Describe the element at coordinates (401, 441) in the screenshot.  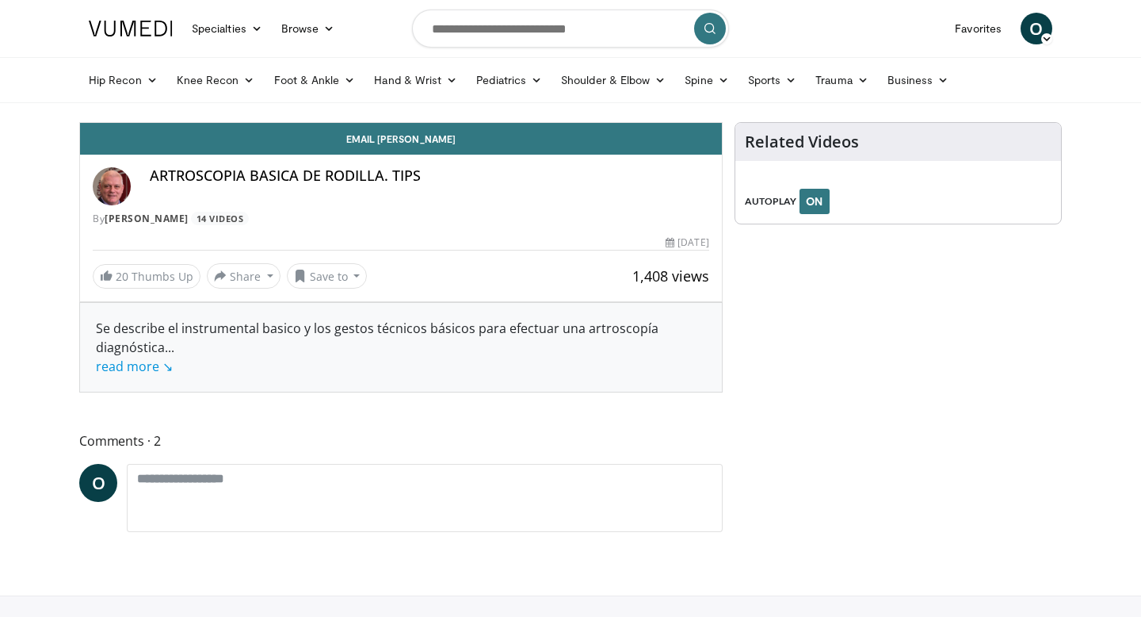
I see `span: Comments 2` at that location.